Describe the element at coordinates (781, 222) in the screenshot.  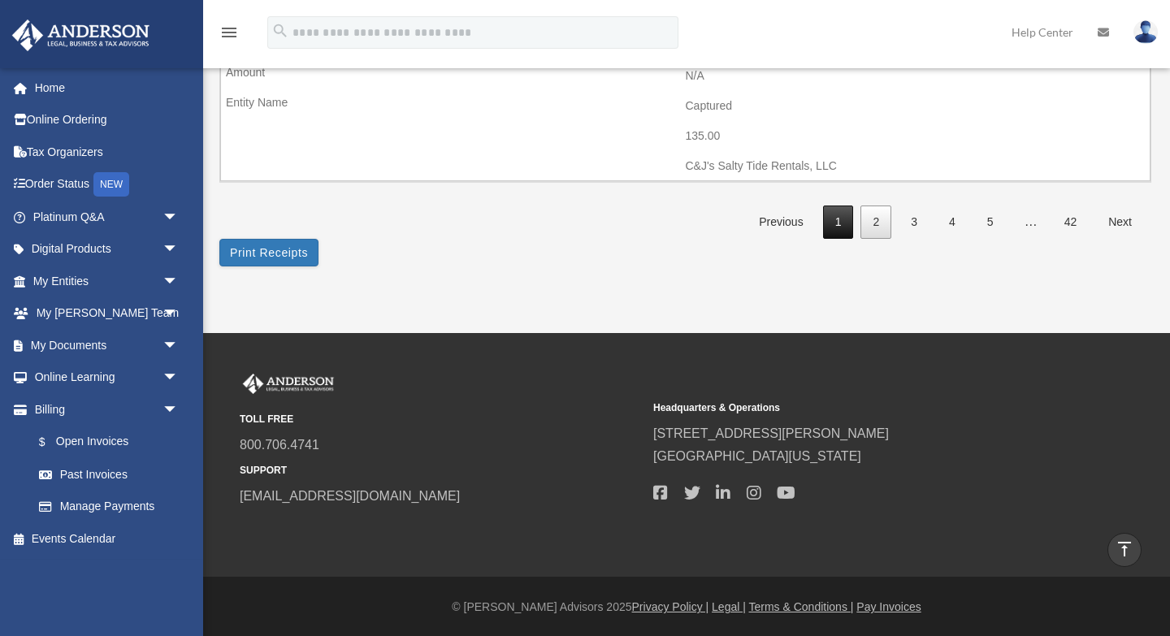
I see `a: Previous` at that location.